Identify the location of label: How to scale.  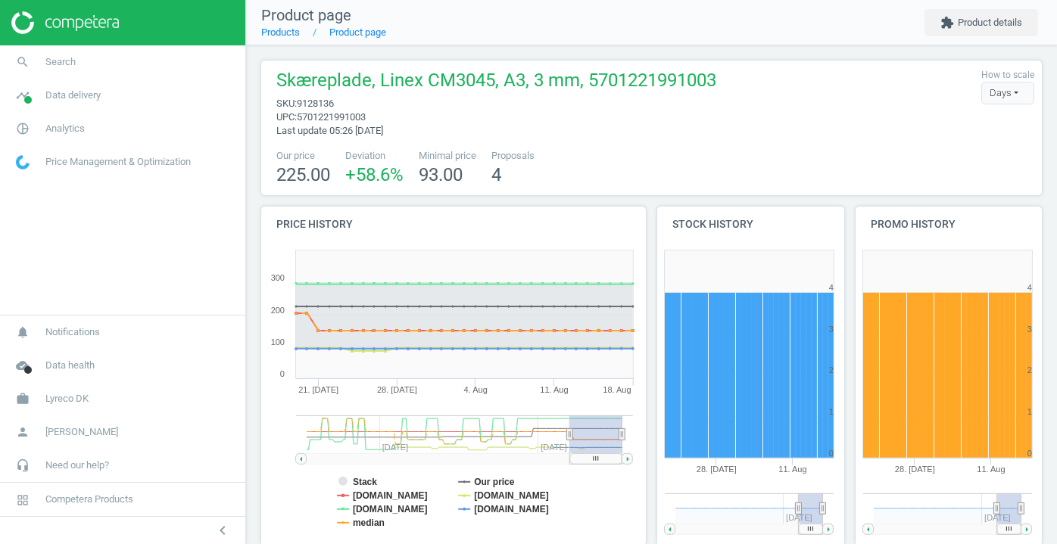
(1008, 75).